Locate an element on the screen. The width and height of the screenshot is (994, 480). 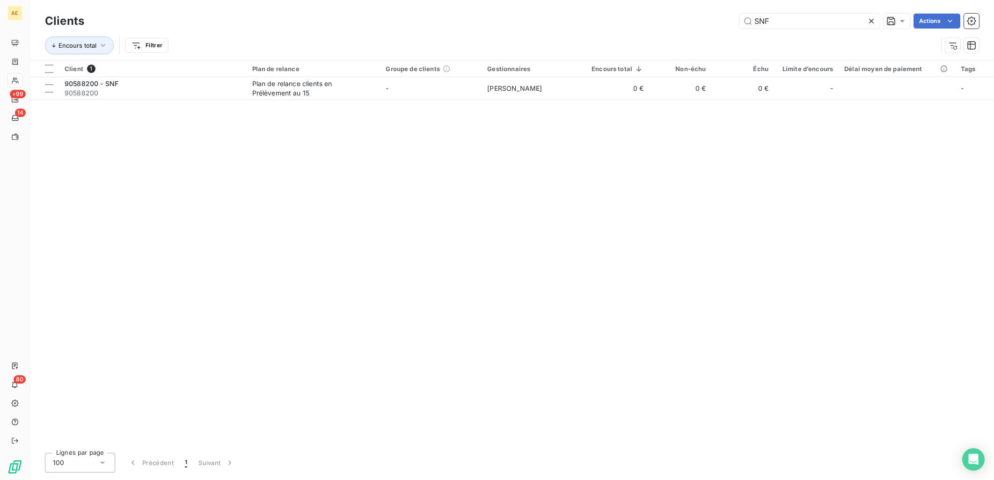
div: Délai moyen de paiement is located at coordinates (897, 69).